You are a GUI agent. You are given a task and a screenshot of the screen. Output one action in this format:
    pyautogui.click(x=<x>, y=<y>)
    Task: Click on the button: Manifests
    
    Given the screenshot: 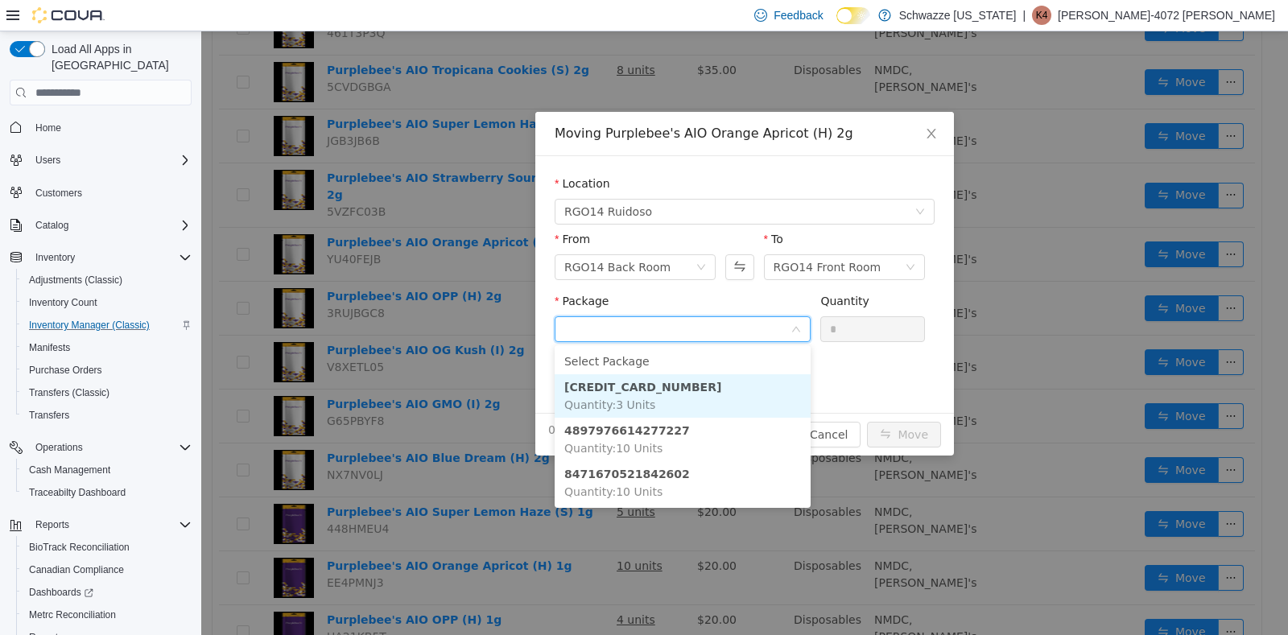 What is the action you would take?
    pyautogui.click(x=107, y=348)
    